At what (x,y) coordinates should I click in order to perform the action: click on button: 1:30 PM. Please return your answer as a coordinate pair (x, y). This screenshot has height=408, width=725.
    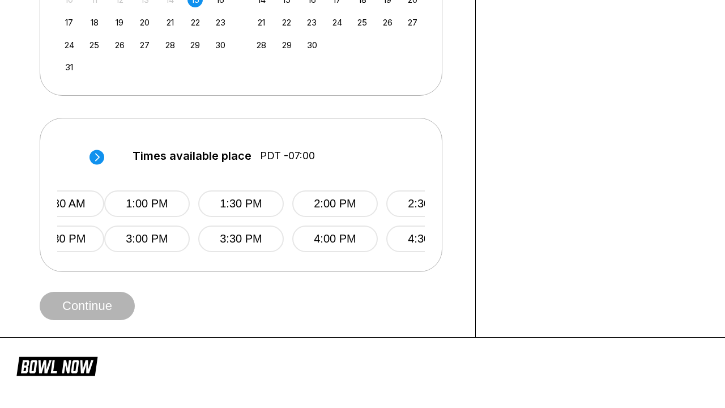
    Looking at the image, I should click on (241, 203).